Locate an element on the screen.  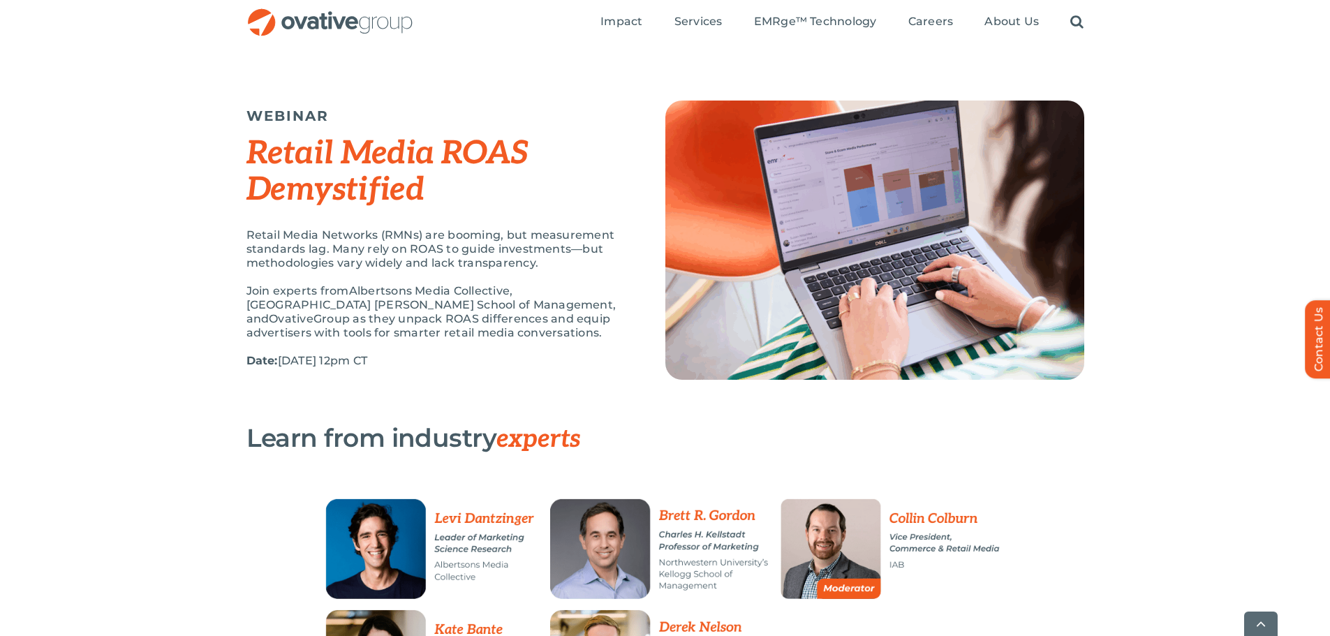
span: Services is located at coordinates (698, 22).